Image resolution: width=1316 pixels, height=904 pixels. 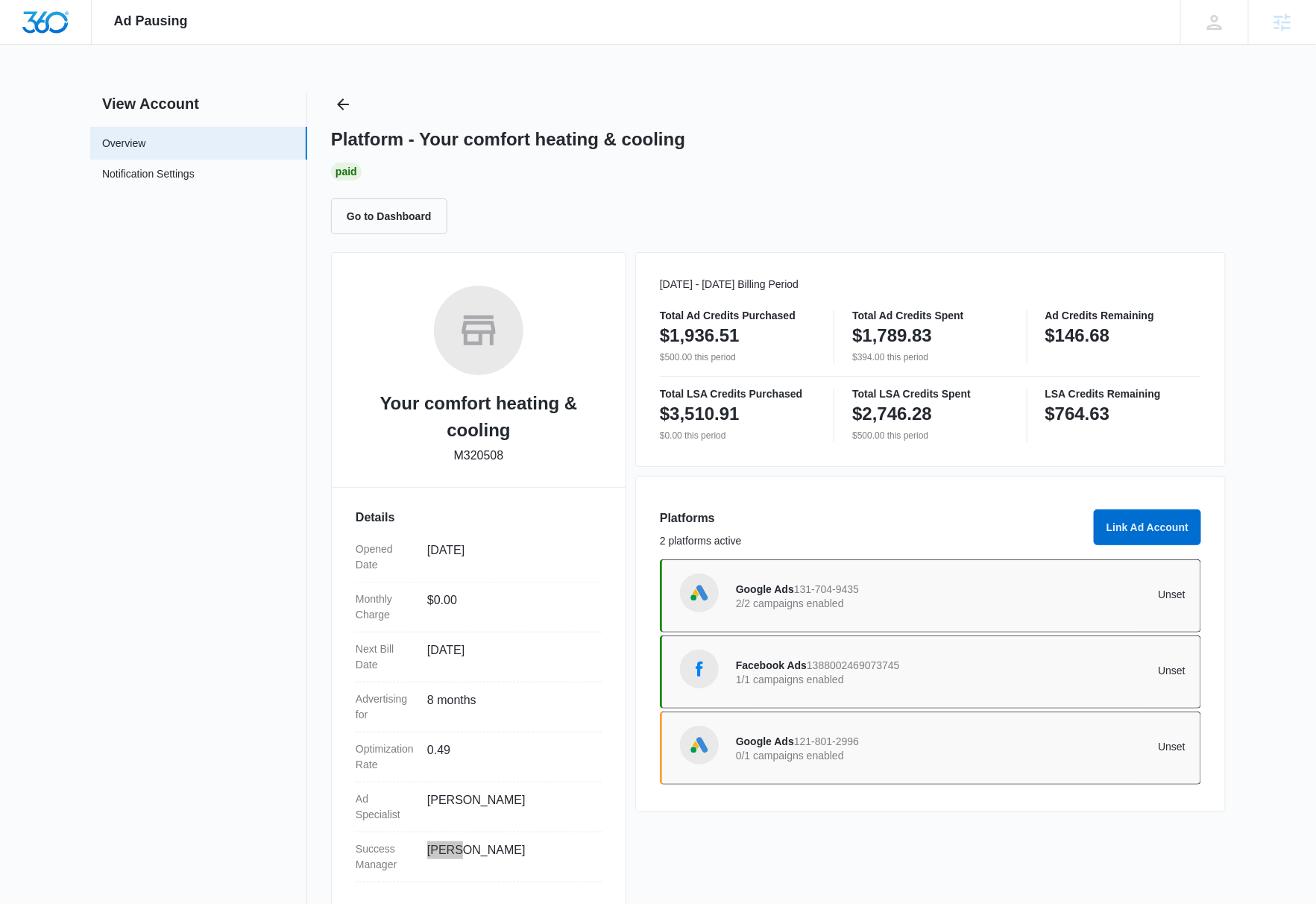 I want to click on span: 131-704-9435, so click(x=826, y=589).